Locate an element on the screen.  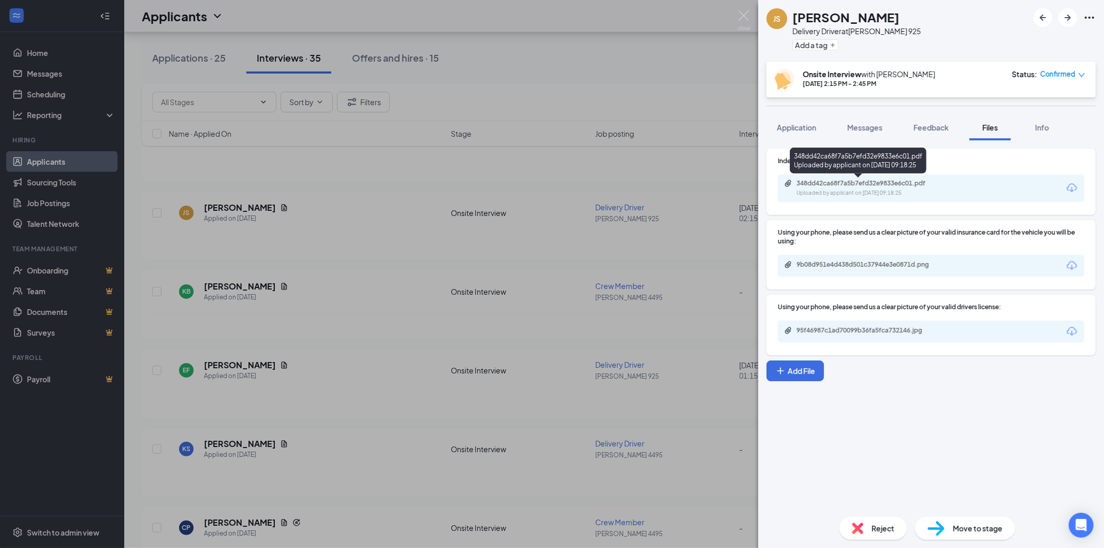
span: Move to stage is located at coordinates (978, 528).